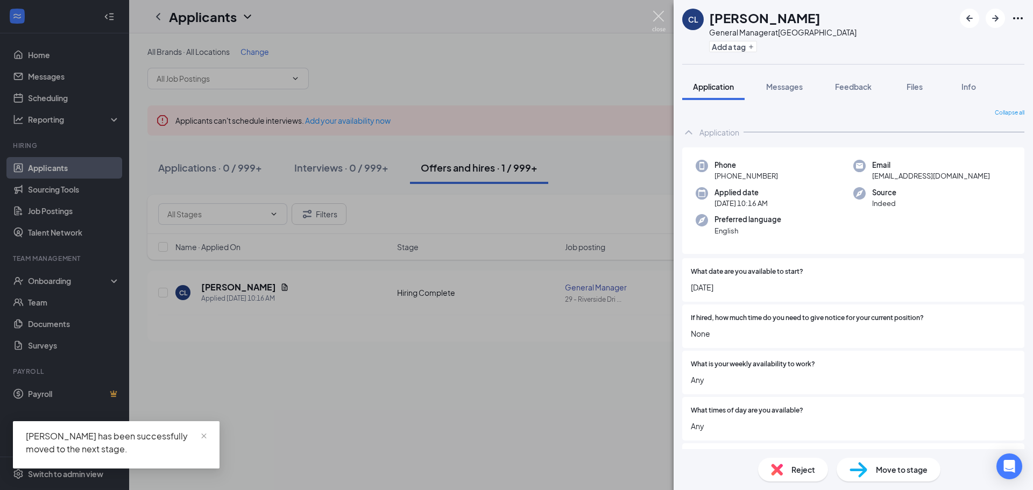  I want to click on div: Open Intercom Messenger, so click(1009, 466).